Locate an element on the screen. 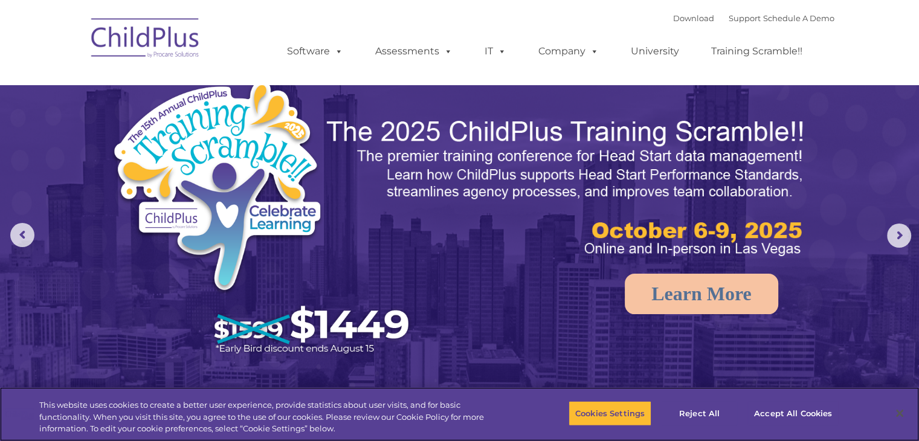  span: Phone number is located at coordinates (193, 133).